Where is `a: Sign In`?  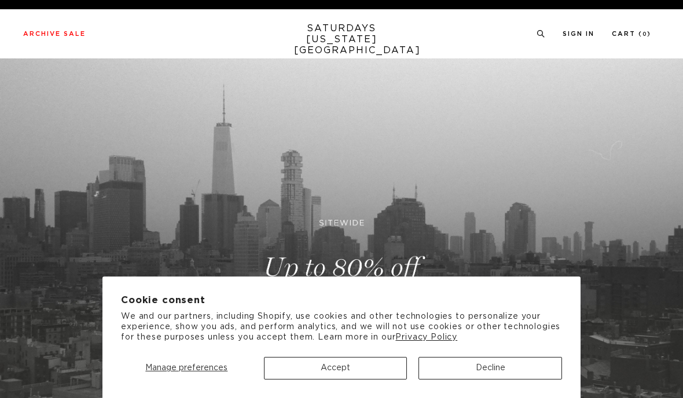 a: Sign In is located at coordinates (578, 34).